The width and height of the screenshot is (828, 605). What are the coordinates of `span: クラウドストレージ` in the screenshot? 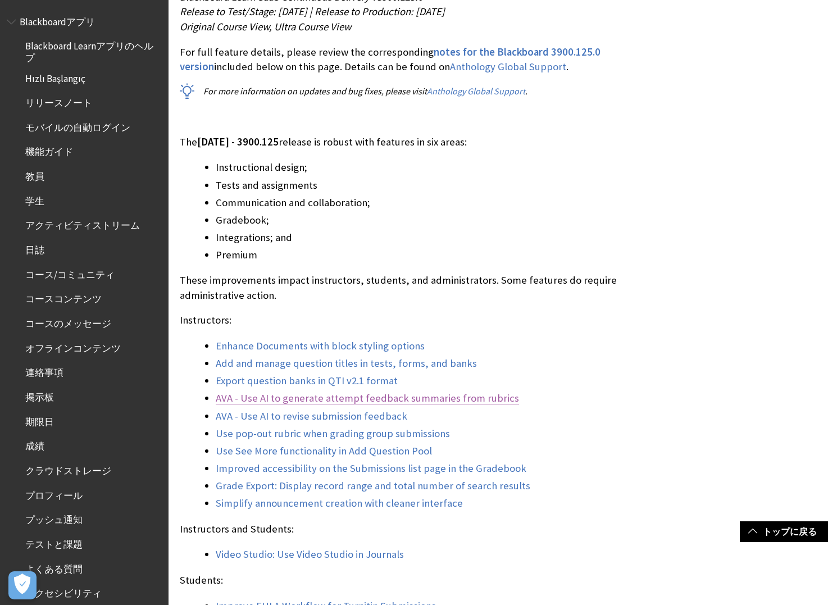 It's located at (68, 468).